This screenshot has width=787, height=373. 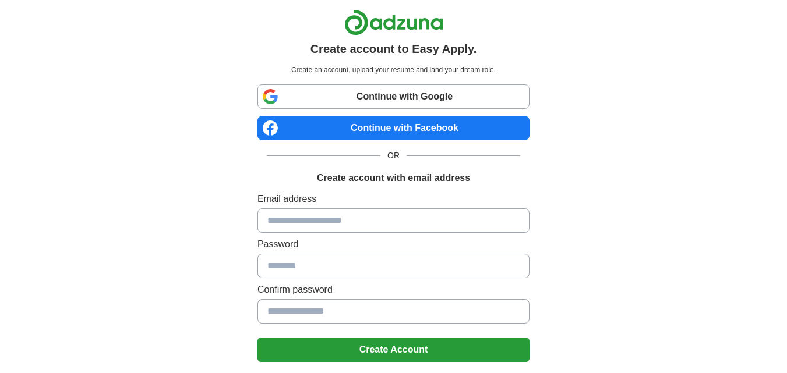 What do you see at coordinates (393, 155) in the screenshot?
I see `span: OR` at bounding box center [393, 155].